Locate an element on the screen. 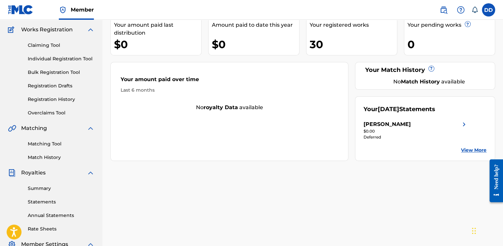 The height and width of the screenshot is (246, 503). a: Rate Sheets is located at coordinates (61, 229).